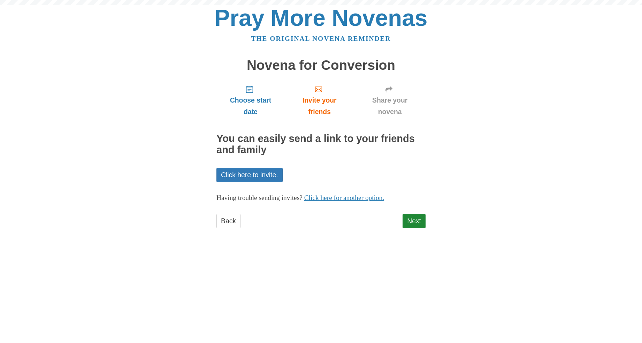 The height and width of the screenshot is (343, 642). I want to click on span: Invite your friends, so click(319, 106).